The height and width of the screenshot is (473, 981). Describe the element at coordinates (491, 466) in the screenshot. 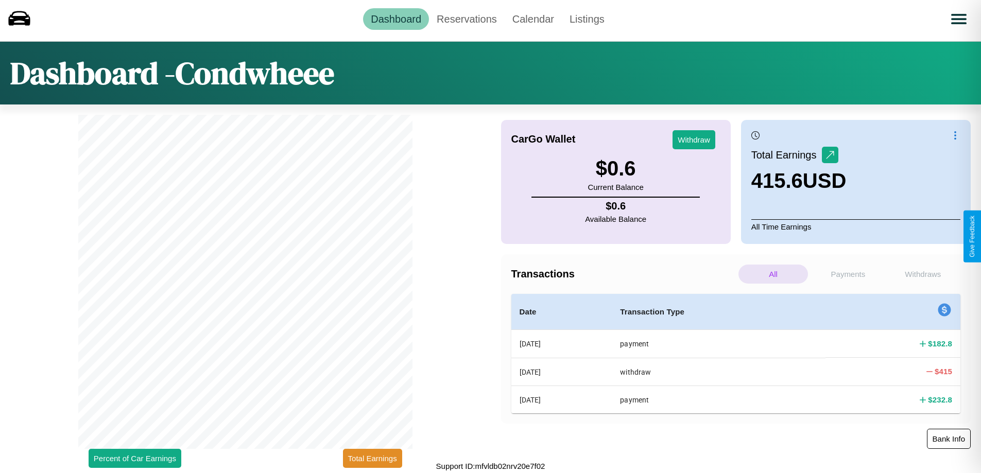

I see `p: Support ID: mfvldb02nrv20e7f02` at that location.